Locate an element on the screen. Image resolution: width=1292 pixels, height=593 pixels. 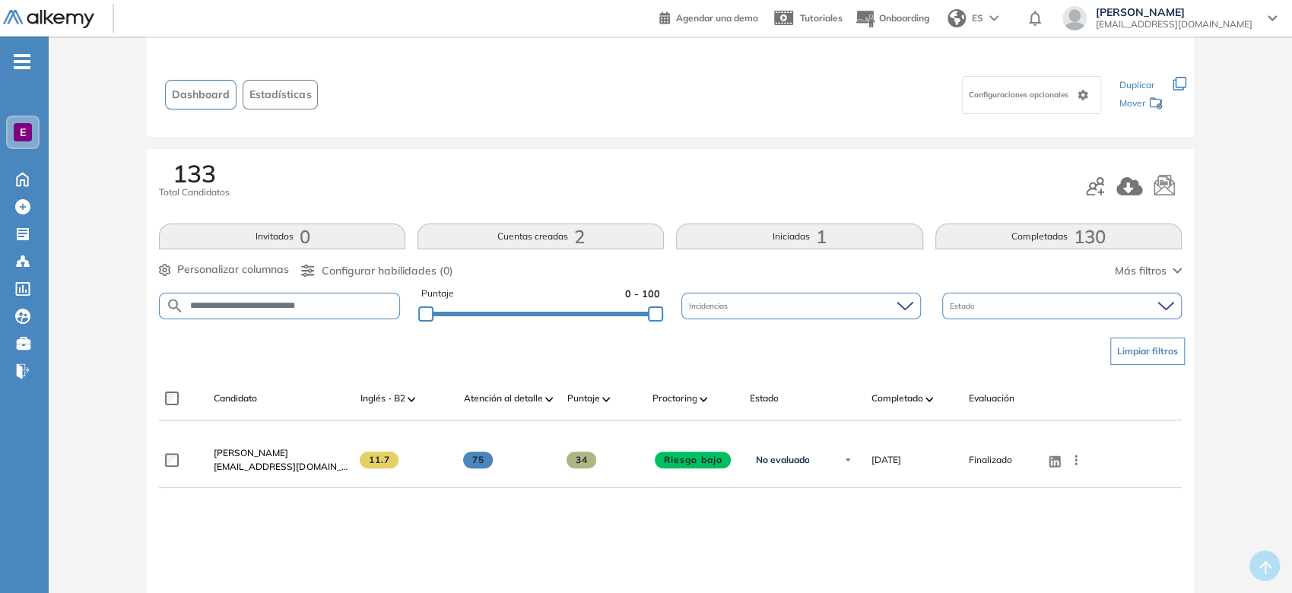
button: Configurar habilidades (0) is located at coordinates (376, 271).